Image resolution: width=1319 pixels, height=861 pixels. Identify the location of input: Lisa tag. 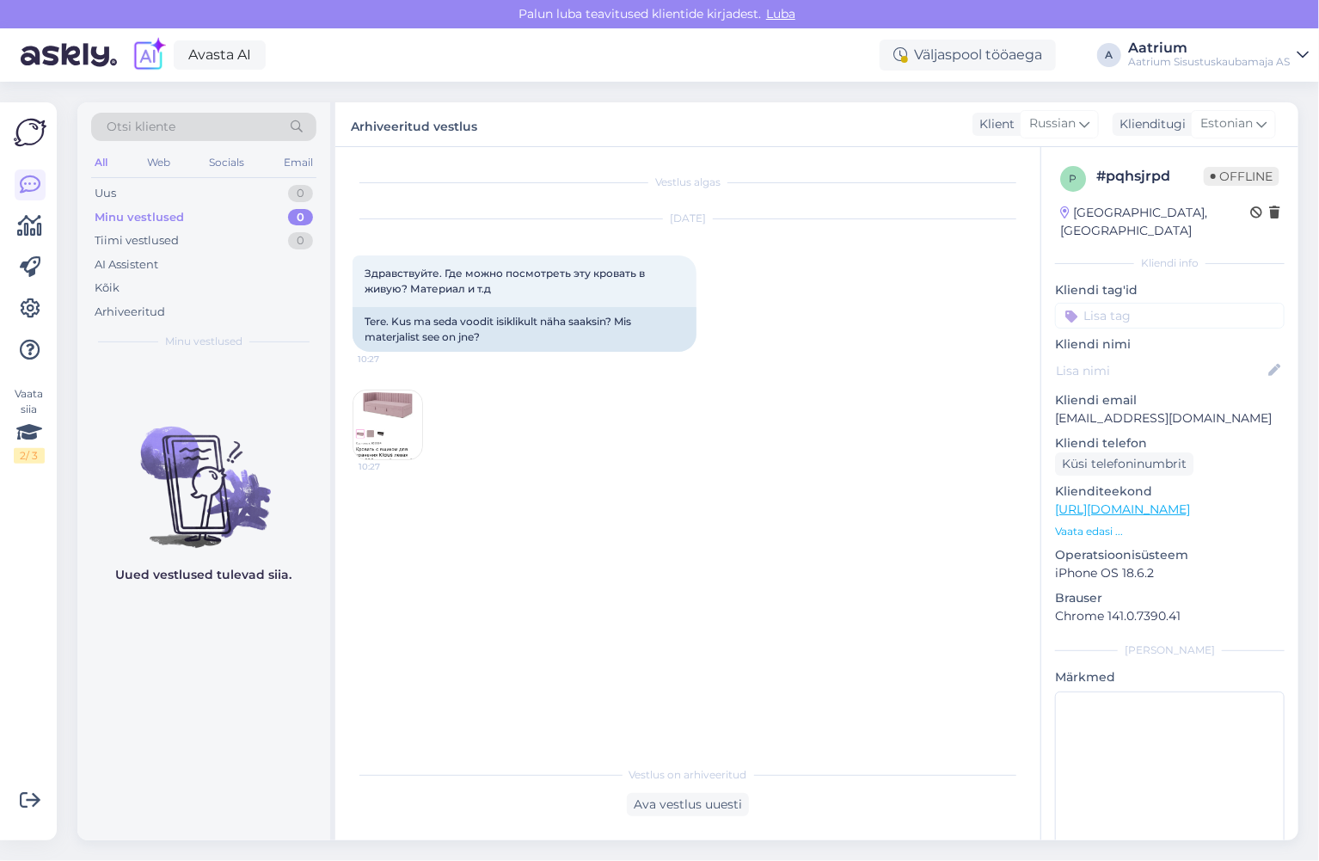
(1170, 316).